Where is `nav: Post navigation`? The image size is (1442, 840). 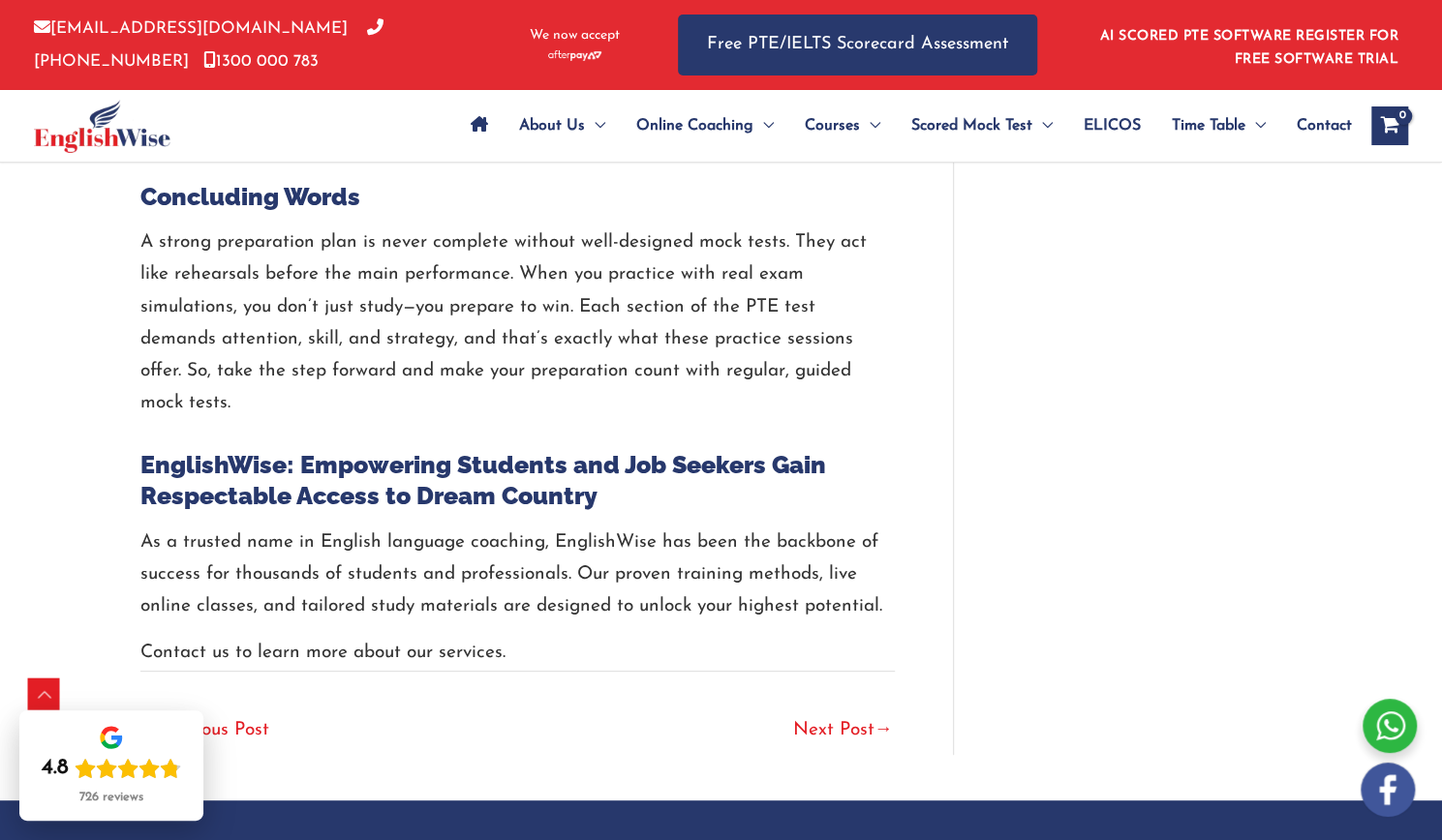 nav: Post navigation is located at coordinates (517, 712).